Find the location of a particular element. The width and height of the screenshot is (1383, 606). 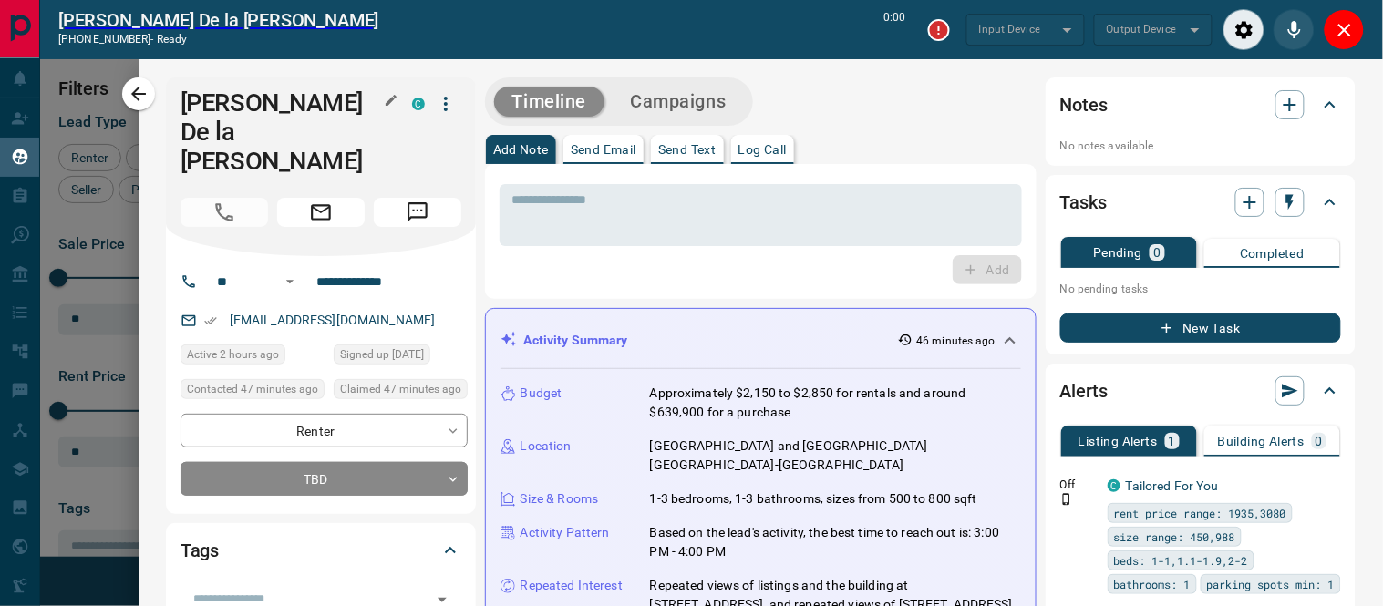

p: Building Alerts is located at coordinates (1261, 441).